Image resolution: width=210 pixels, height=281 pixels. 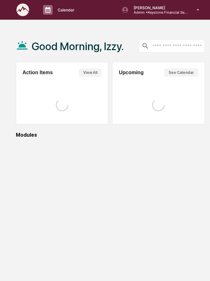 I want to click on a: See Calendar, so click(x=181, y=73).